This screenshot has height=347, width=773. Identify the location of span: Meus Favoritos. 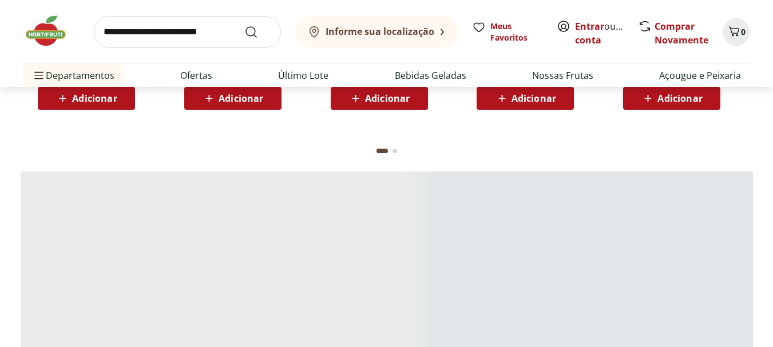
(516, 32).